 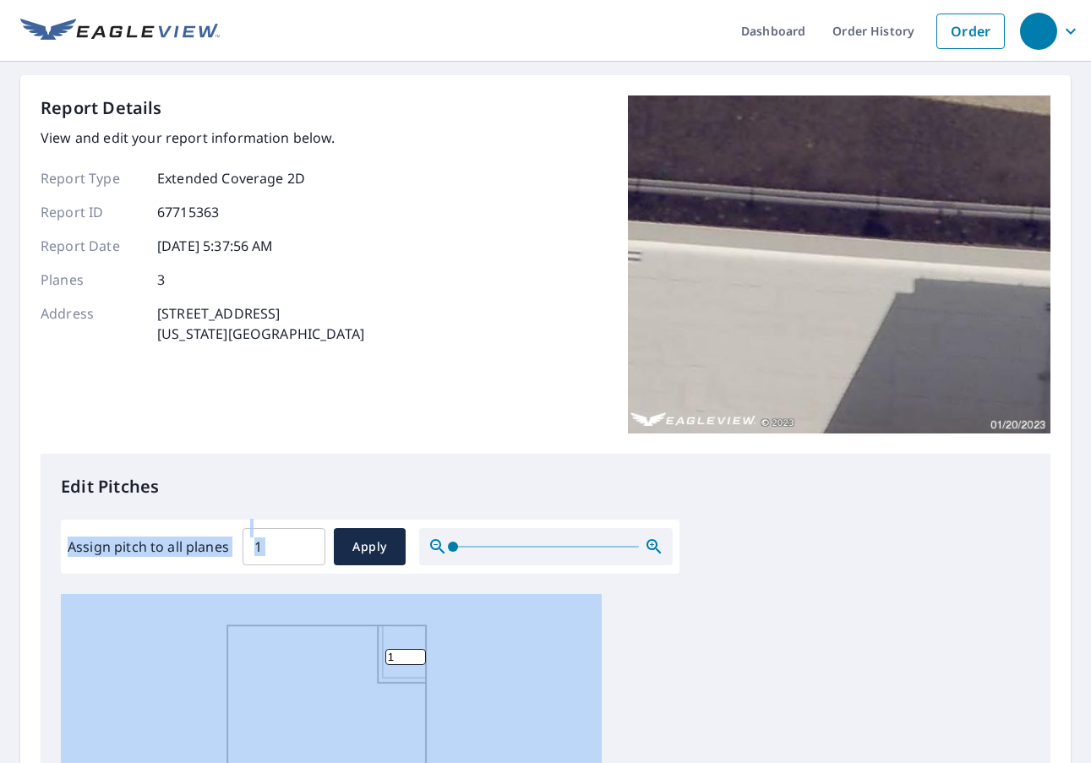 I want to click on p: Report ID, so click(x=91, y=212).